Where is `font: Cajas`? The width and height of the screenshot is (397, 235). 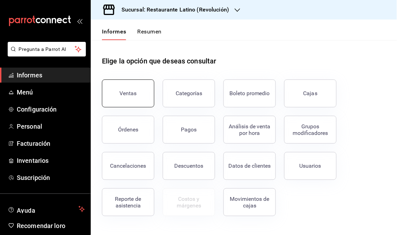
font: Cajas is located at coordinates (311, 93).